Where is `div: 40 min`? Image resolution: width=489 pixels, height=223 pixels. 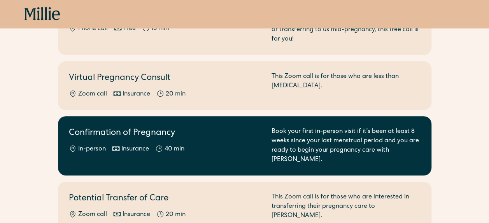
div: 40 min is located at coordinates (174, 149).